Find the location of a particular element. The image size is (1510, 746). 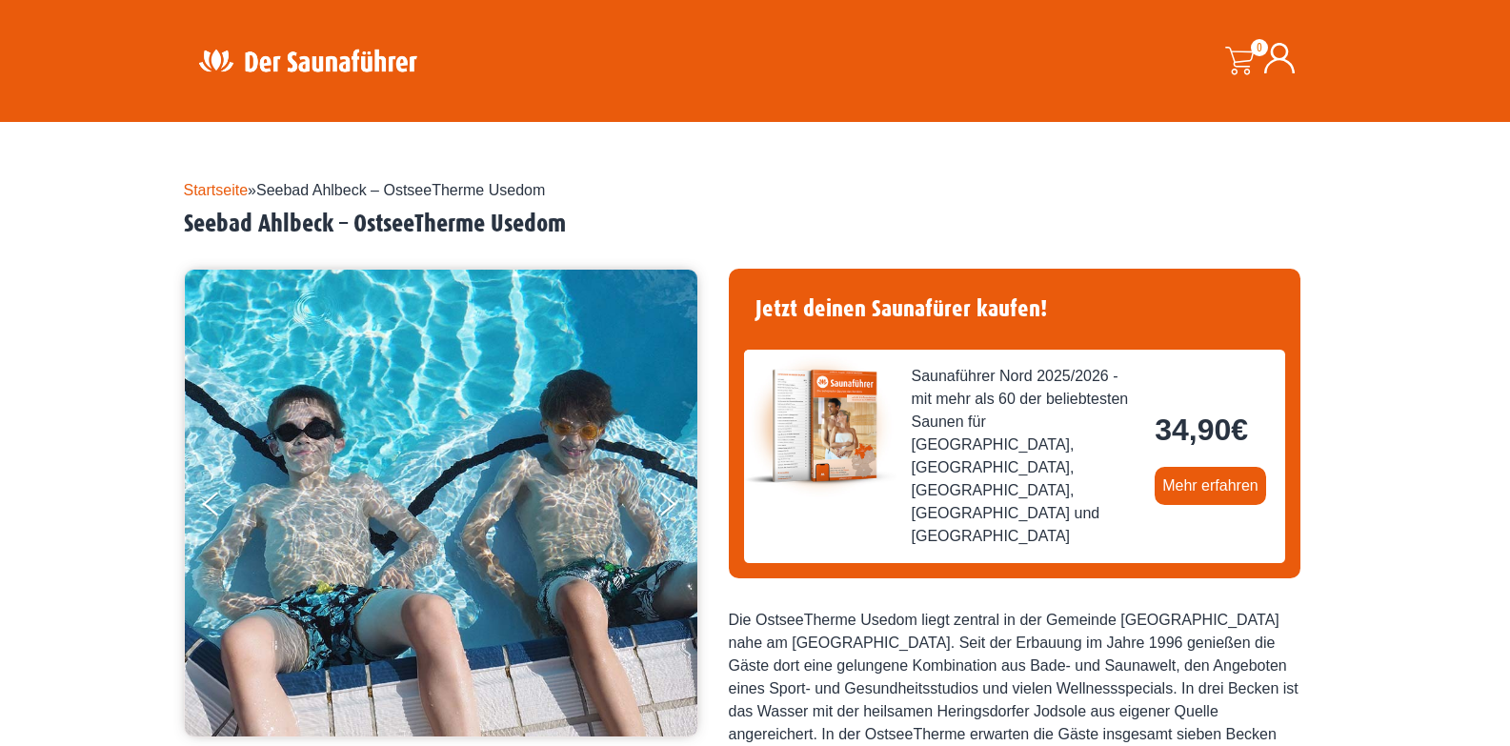

h2: Seebad Ahlbeck – OstseeTherme Usedom is located at coordinates (756, 224).